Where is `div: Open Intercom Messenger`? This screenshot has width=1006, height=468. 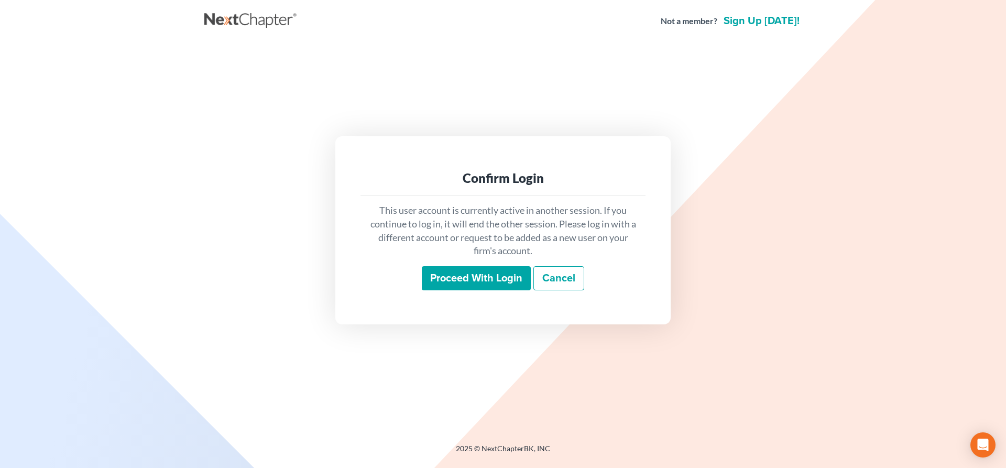
div: Open Intercom Messenger is located at coordinates (983, 445).